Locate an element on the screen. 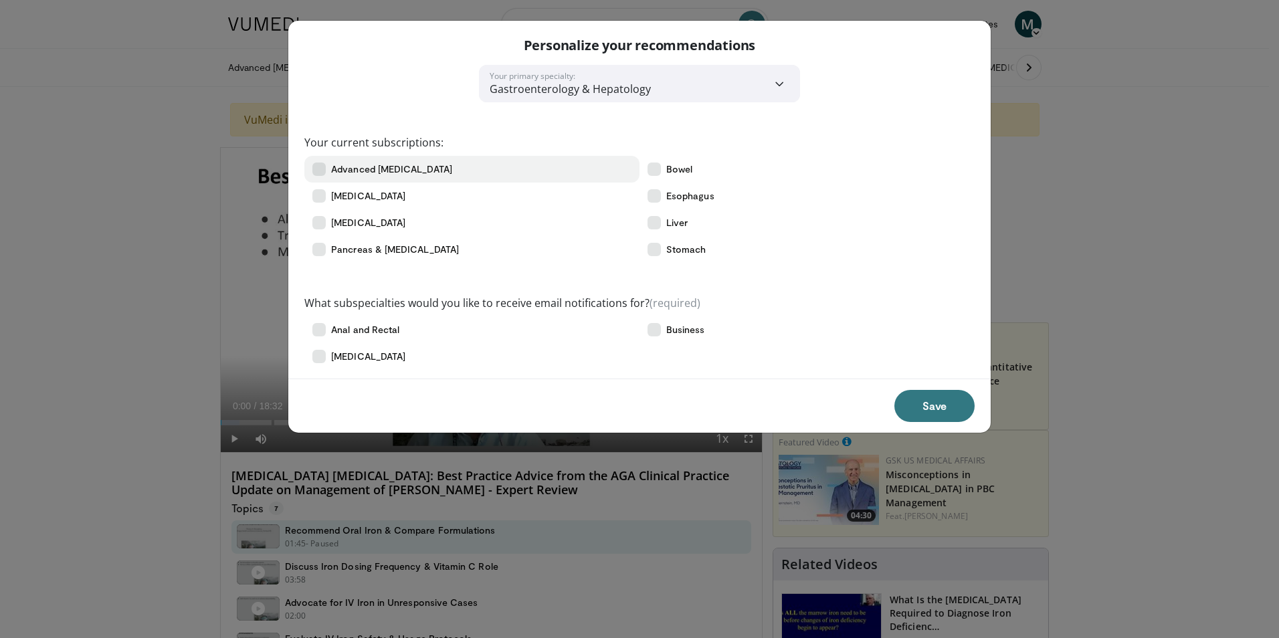 The width and height of the screenshot is (1279, 638). span: Stomach is located at coordinates (686, 250).